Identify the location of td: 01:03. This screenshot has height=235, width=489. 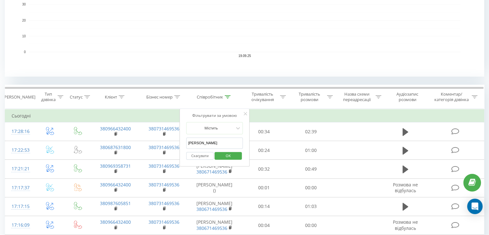
(311, 206).